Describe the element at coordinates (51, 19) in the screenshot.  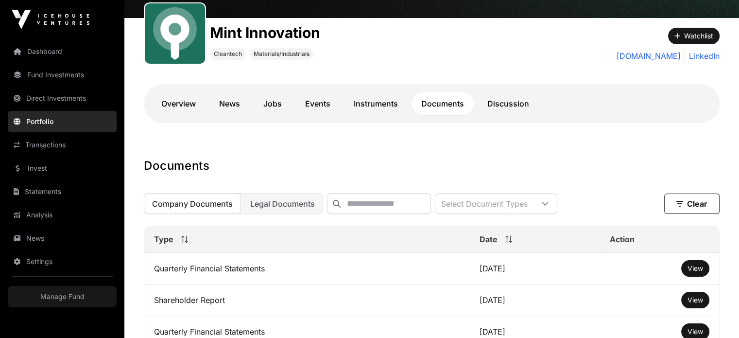
I see `img: Icehouse Ventures Logo` at that location.